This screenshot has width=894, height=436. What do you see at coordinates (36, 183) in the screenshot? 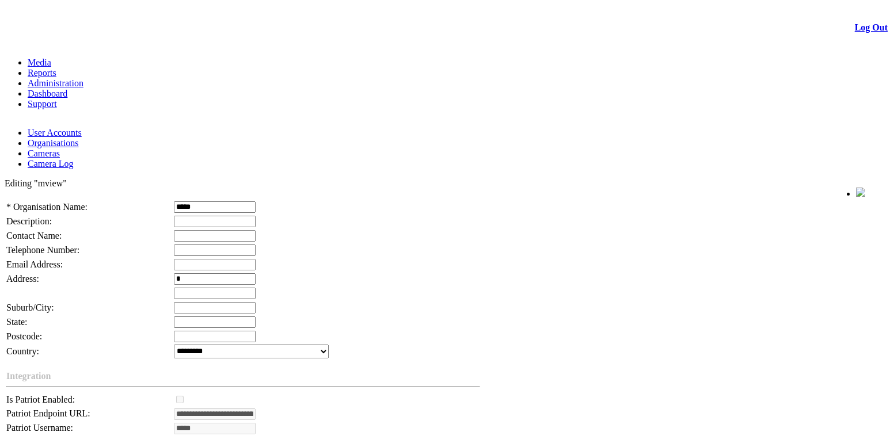
I see `span: Editing "mview"` at bounding box center [36, 183].